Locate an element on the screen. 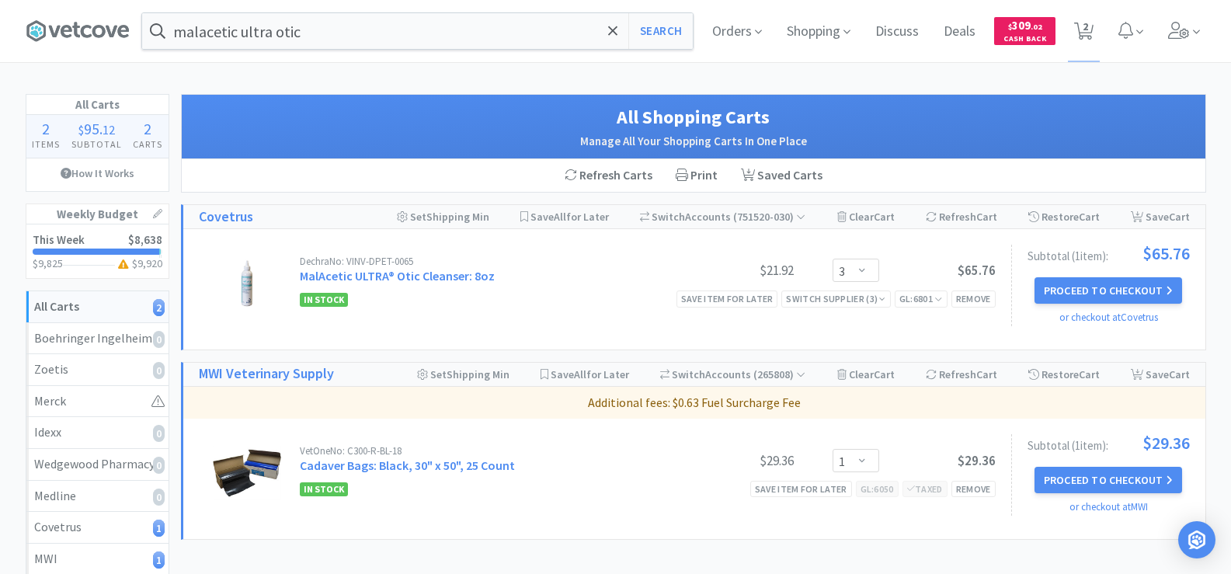 The width and height of the screenshot is (1231, 574). div: Zoetis is located at coordinates (97, 370).